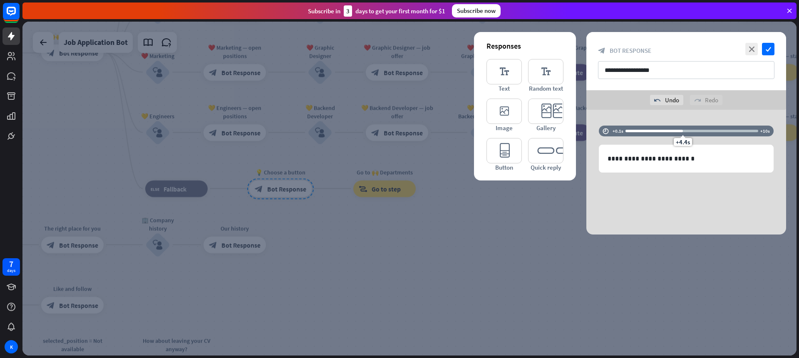 This screenshot has height=358, width=799. Describe the element at coordinates (348, 11) in the screenshot. I see `div: 3` at that location.